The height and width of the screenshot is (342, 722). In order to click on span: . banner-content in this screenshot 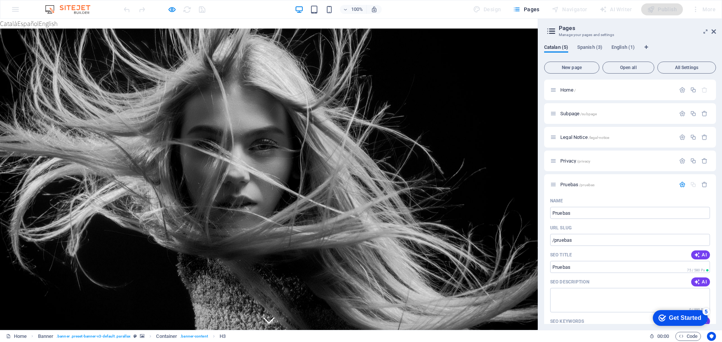, I will do `click(194, 337)`.